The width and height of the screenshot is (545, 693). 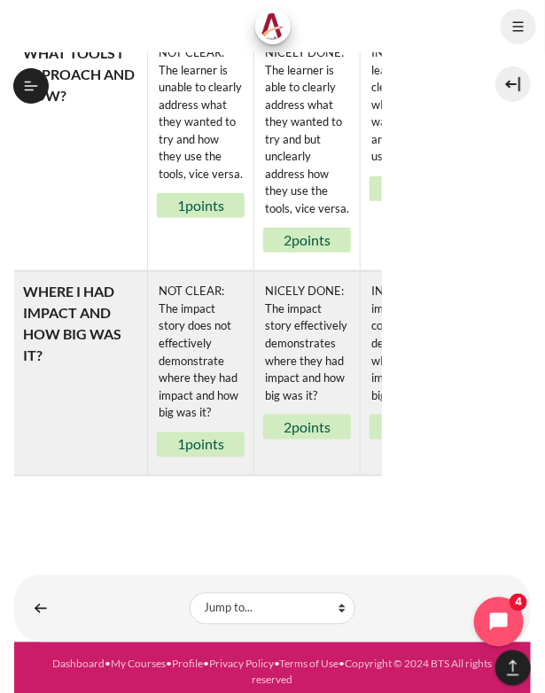 I want to click on div: INSPIRING: The learner is able to clearly address what they wanted to try and how they use the to..., so click(x=413, y=105).